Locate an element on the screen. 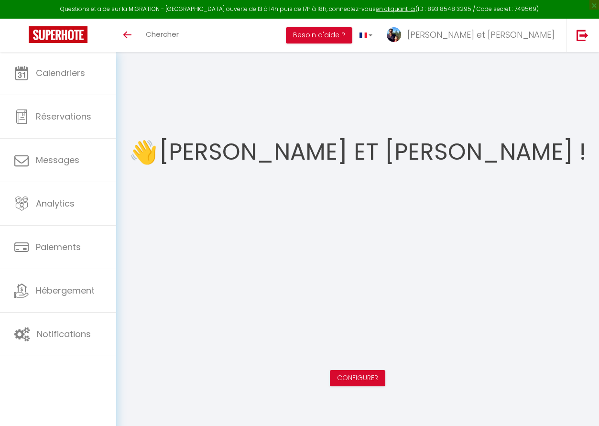 The height and width of the screenshot is (426, 599). span: Analytics is located at coordinates (55, 203).